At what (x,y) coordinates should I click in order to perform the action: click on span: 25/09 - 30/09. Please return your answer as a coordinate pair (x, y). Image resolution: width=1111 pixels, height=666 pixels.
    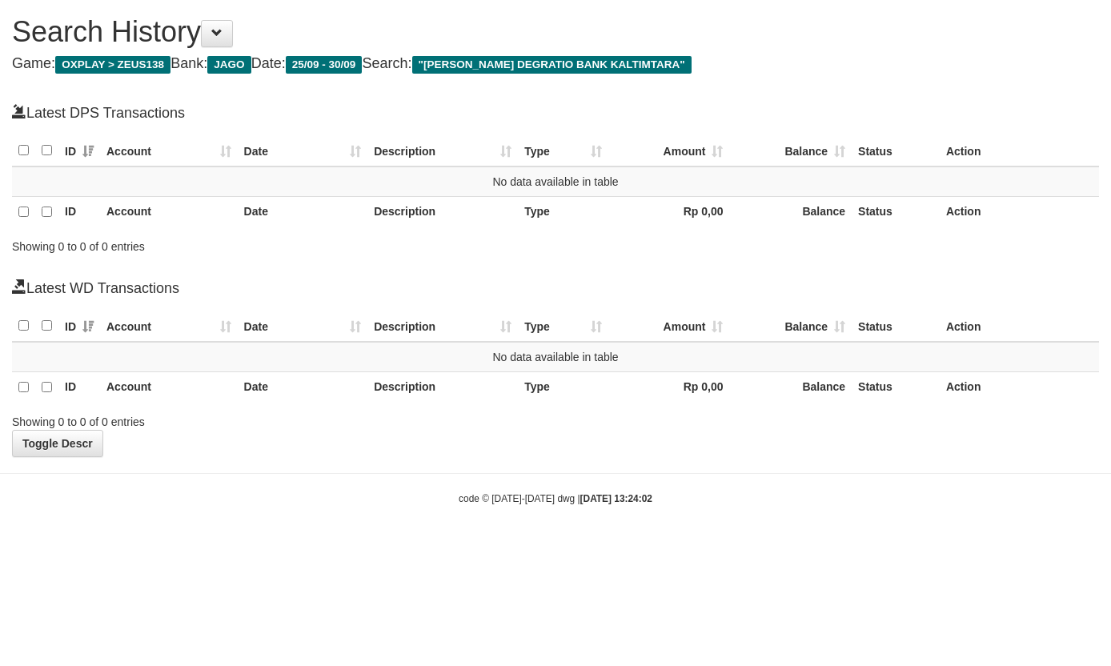
    Looking at the image, I should click on (324, 65).